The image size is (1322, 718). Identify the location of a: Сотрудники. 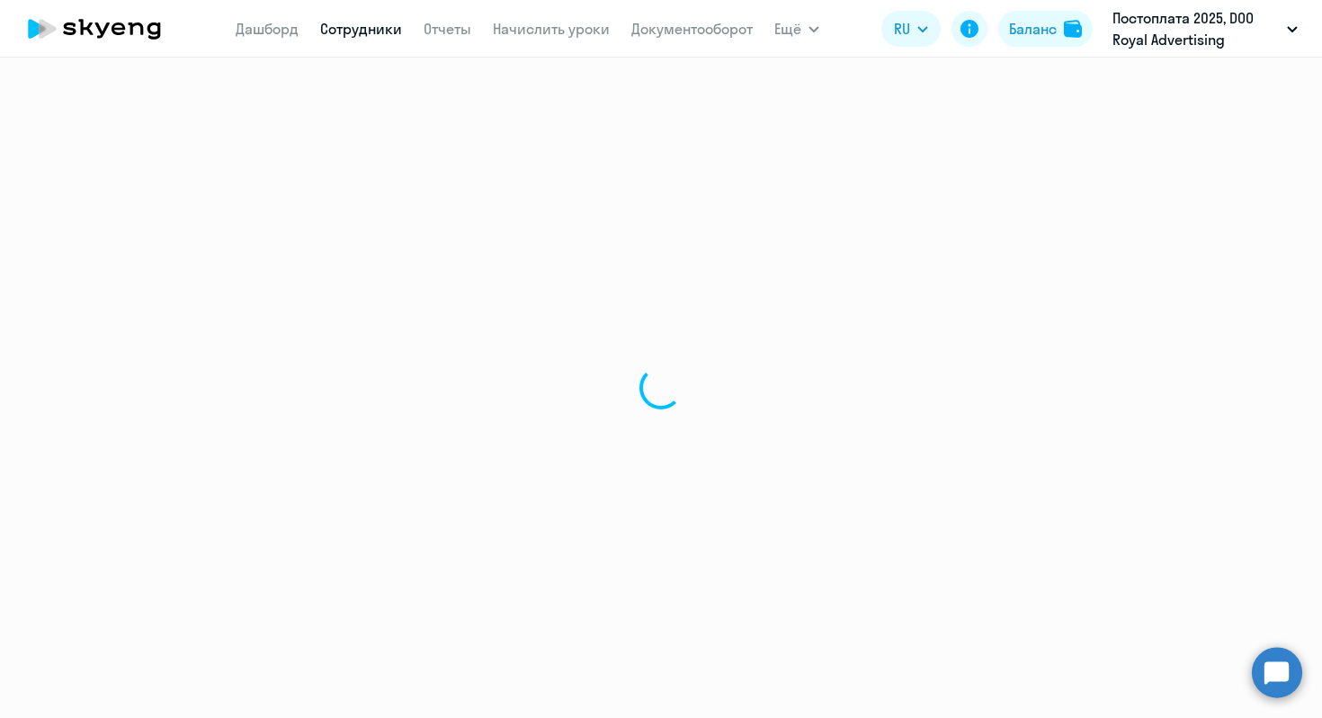
(361, 29).